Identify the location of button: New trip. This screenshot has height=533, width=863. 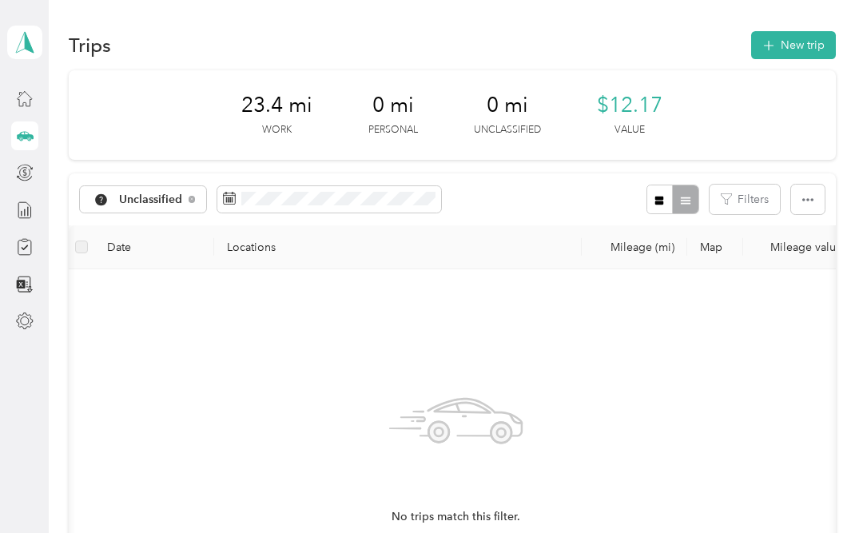
(794, 45).